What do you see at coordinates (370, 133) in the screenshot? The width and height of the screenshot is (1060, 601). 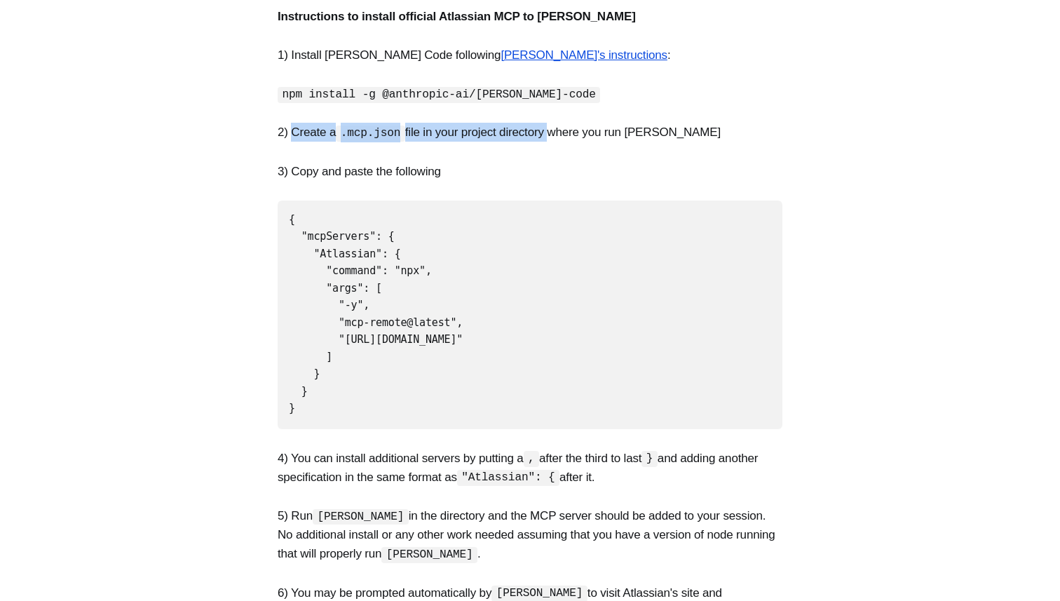 I see `code: .mcp.json` at bounding box center [370, 133].